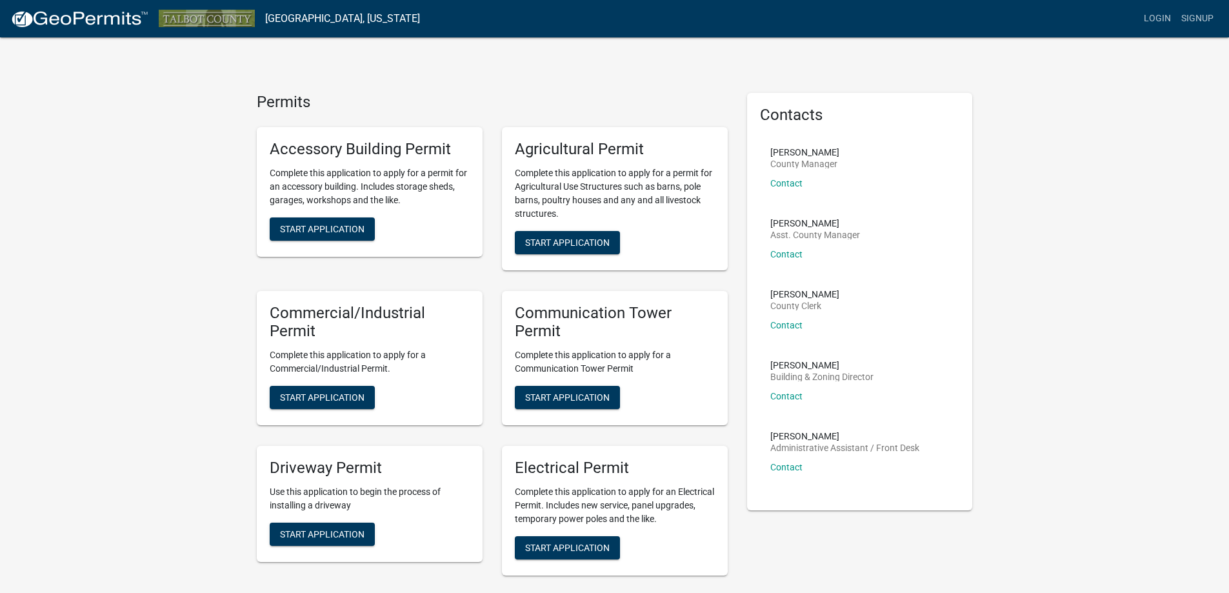 This screenshot has height=593, width=1229. I want to click on img: Talbot County, Georgia, so click(207, 18).